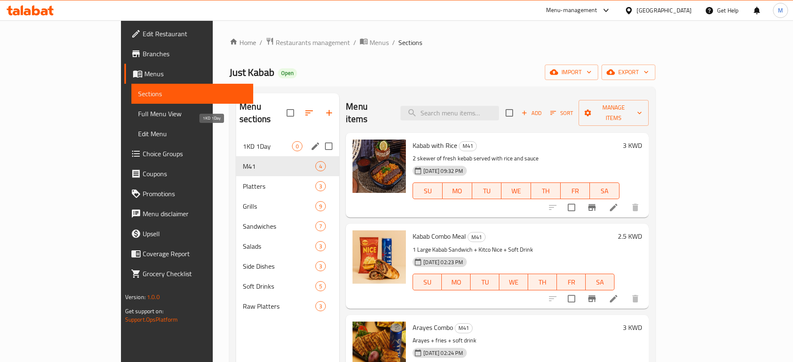  I want to click on span: 5, so click(320, 286).